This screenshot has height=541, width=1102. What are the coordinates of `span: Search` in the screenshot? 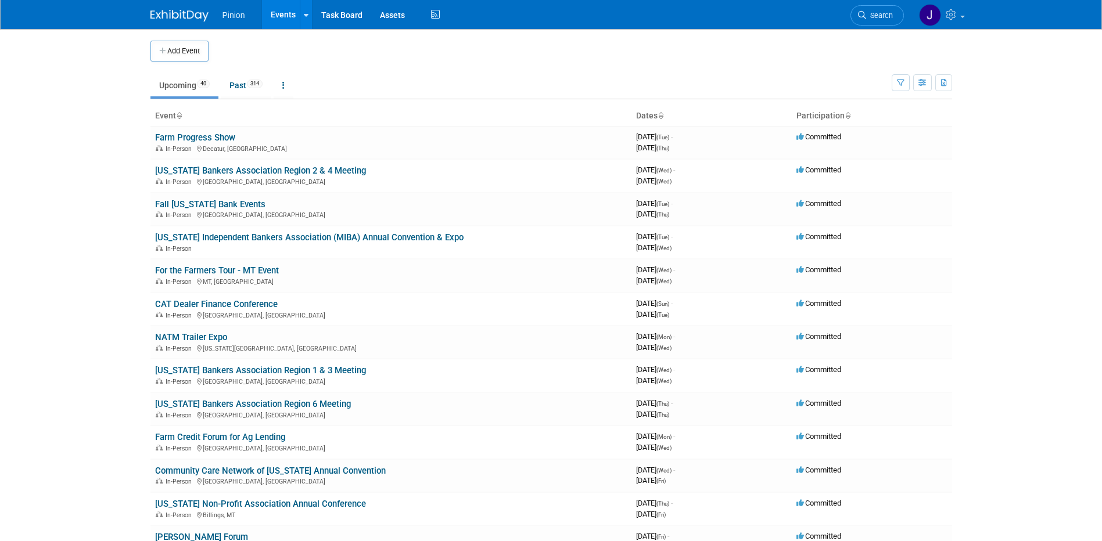 It's located at (880, 15).